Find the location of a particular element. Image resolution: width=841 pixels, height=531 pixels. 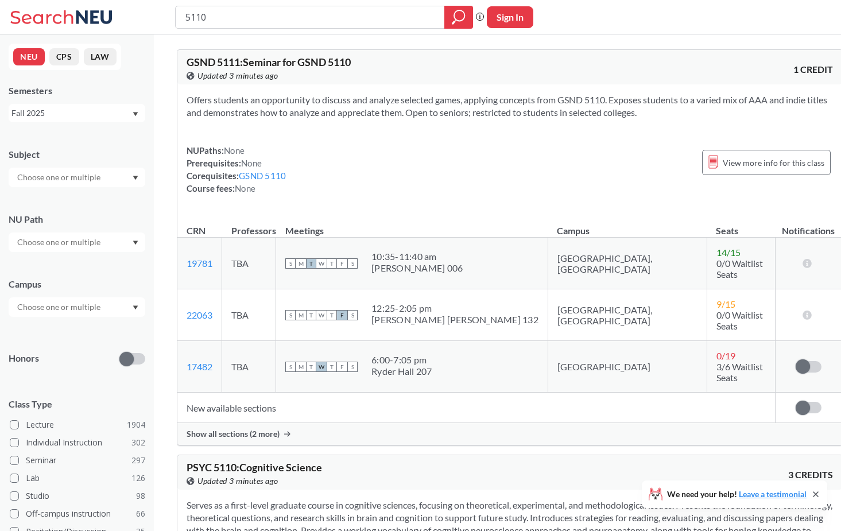

svg: magnifying glass is located at coordinates (459, 17).